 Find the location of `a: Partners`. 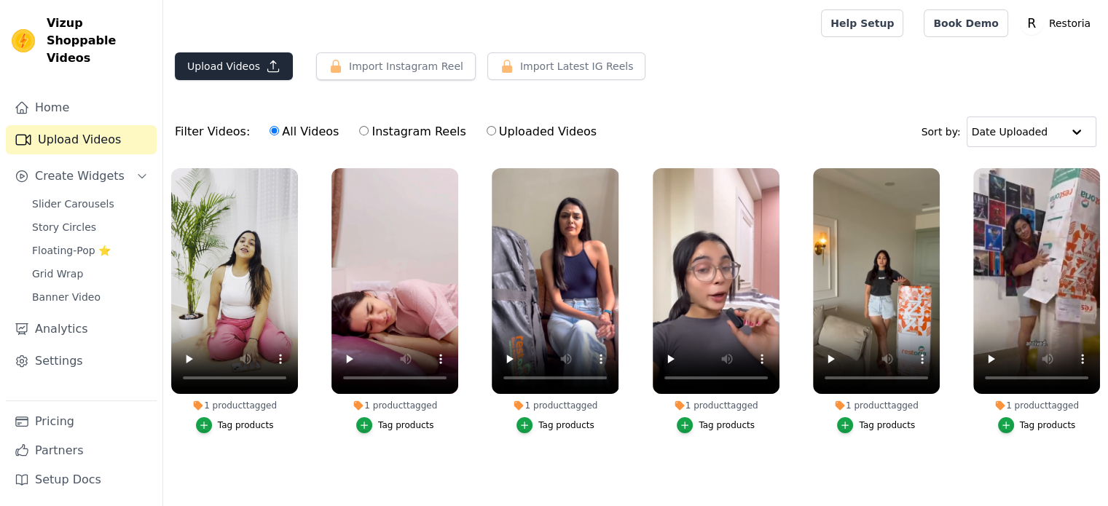

a: Partners is located at coordinates (81, 451).